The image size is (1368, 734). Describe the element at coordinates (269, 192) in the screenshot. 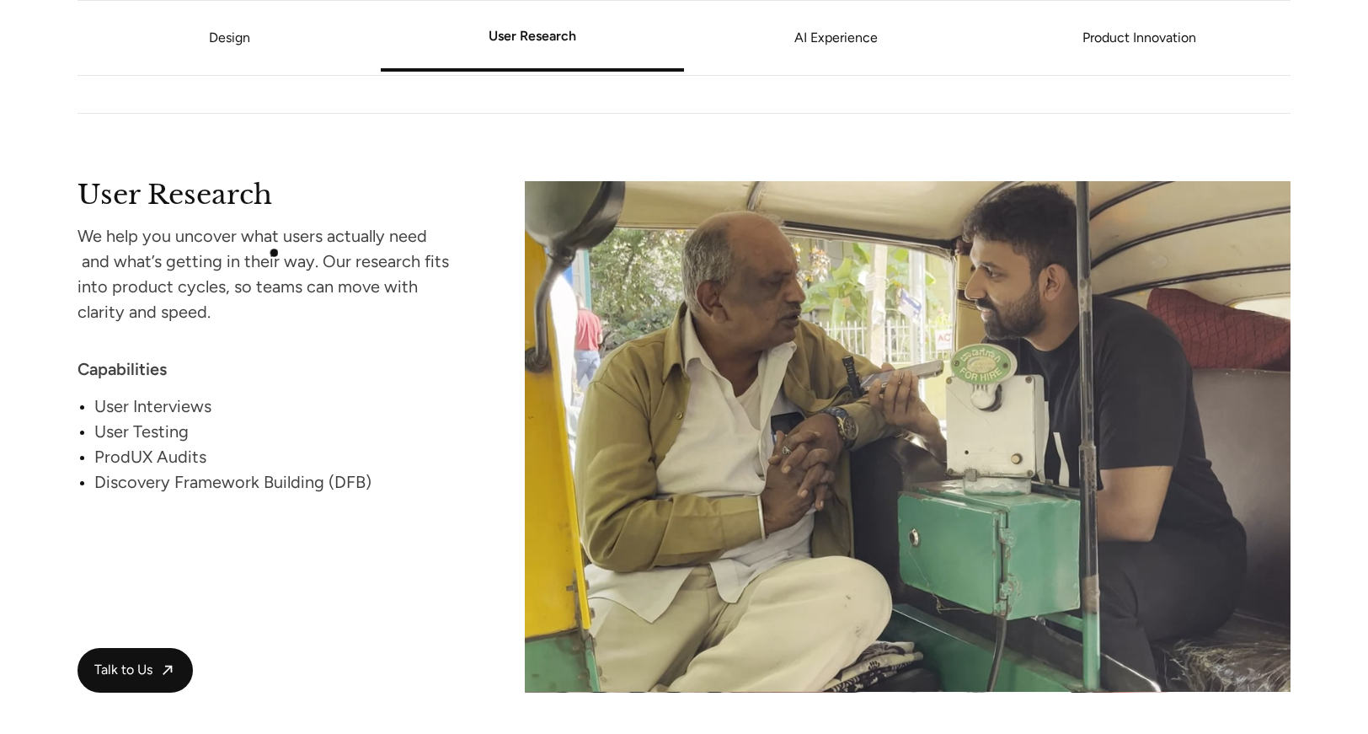

I see `h2: User Research` at that location.